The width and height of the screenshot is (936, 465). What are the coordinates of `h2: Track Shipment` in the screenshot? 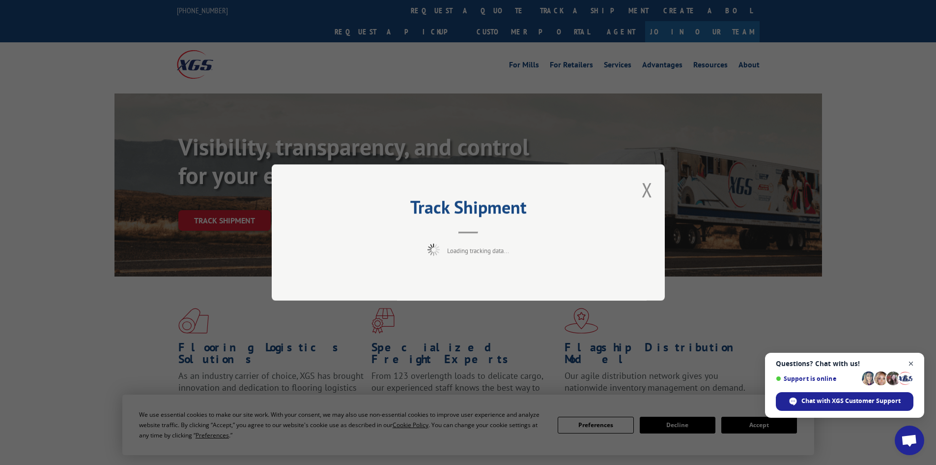 It's located at (468, 209).